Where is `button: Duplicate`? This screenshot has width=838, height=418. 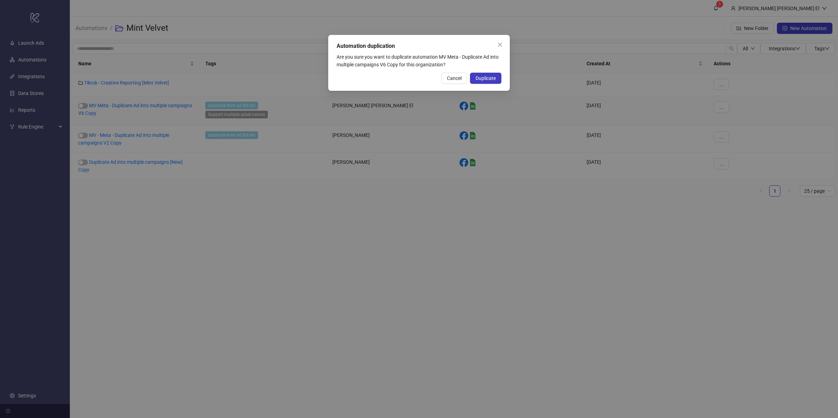
button: Duplicate is located at coordinates (486, 78).